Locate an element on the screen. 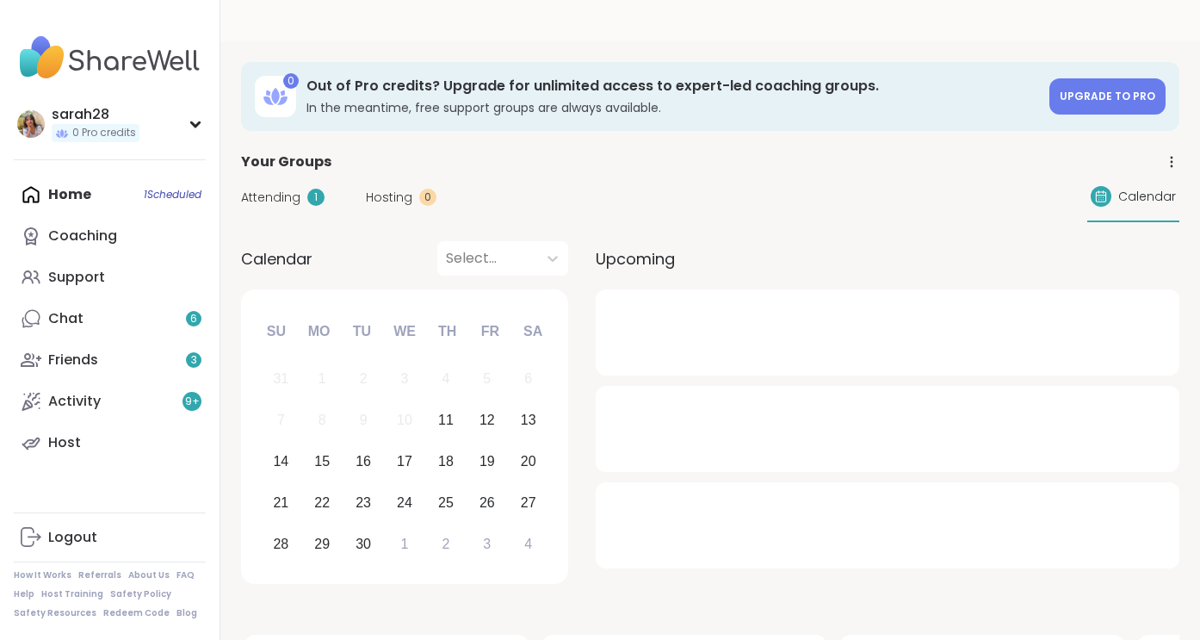 Image resolution: width=1200 pixels, height=640 pixels. div: Choose Thursday, September 11th, 2025 is located at coordinates (446, 420).